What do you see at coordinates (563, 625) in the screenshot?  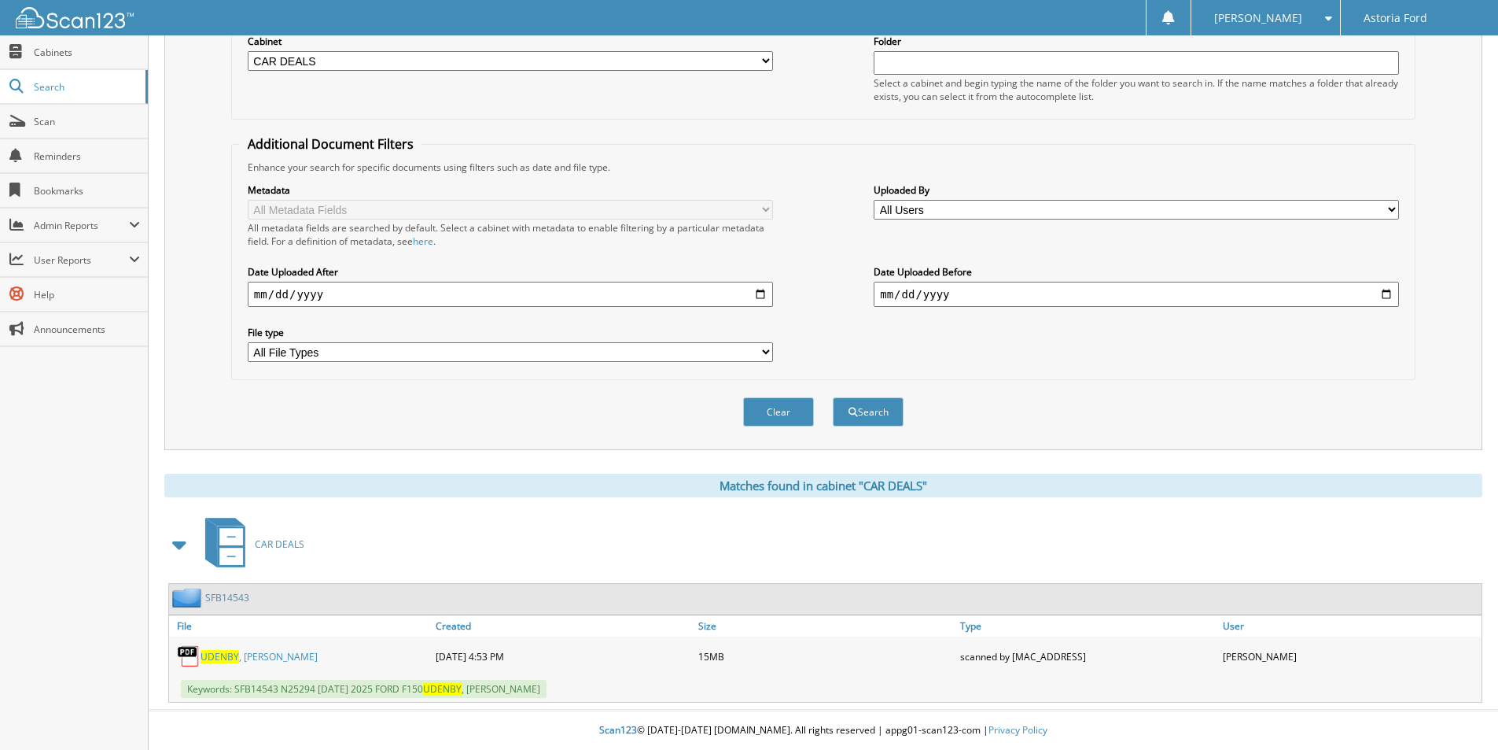 I see `a: Created` at bounding box center [563, 625].